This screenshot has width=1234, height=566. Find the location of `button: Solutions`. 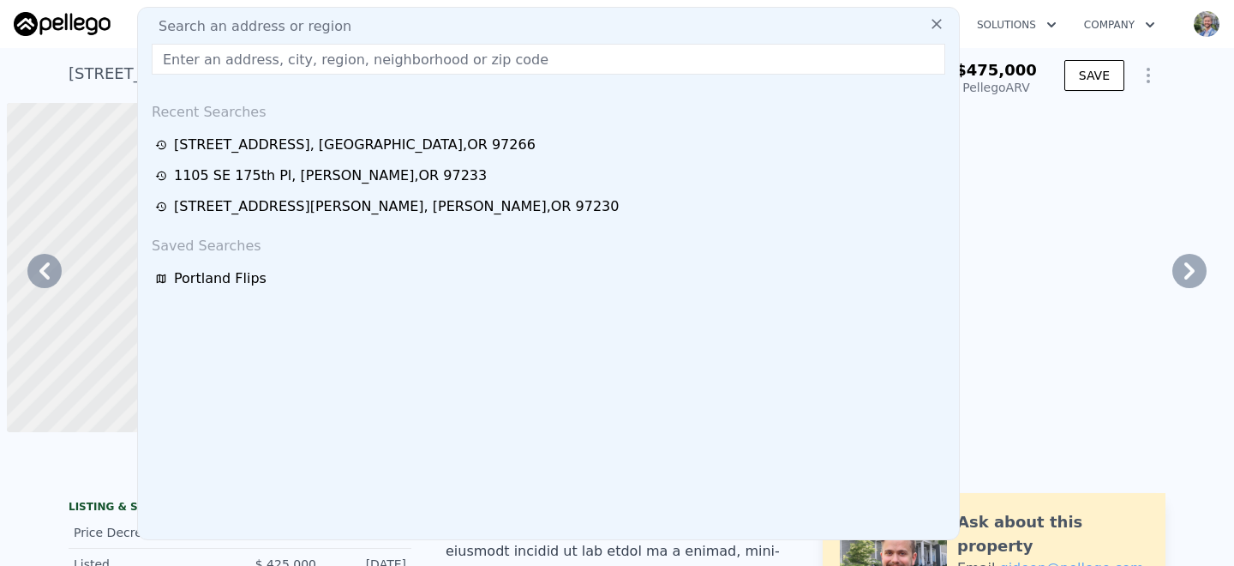

button: Solutions is located at coordinates (1016, 25).